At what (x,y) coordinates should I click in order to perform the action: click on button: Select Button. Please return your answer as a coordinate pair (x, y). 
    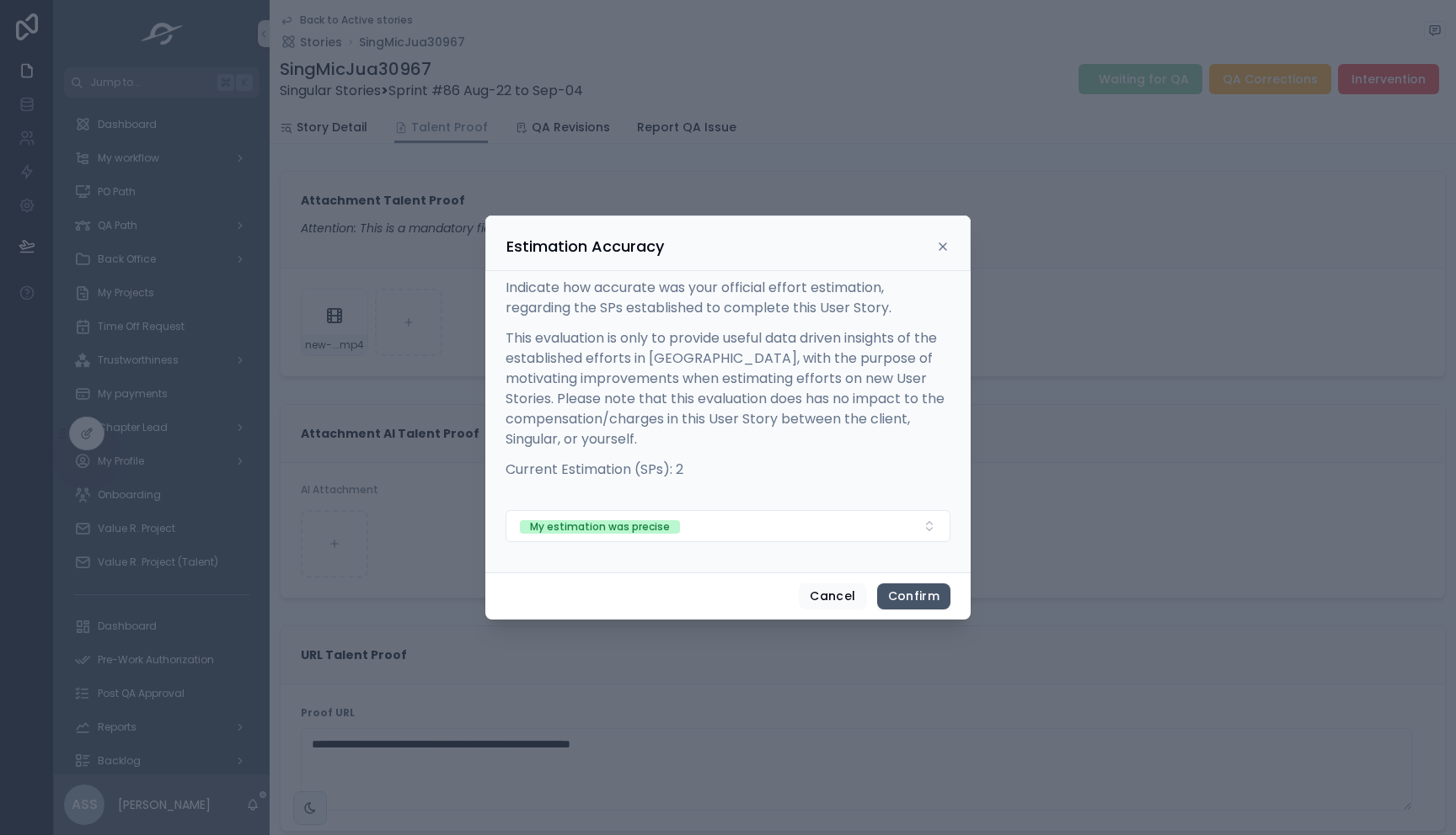
    Looking at the image, I should click on (728, 527).